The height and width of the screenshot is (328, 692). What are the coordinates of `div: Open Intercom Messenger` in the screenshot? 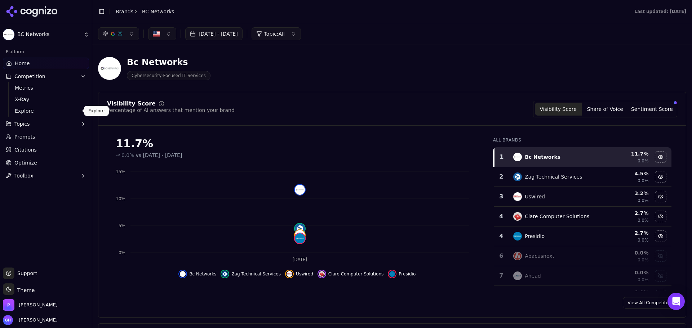 It's located at (676, 302).